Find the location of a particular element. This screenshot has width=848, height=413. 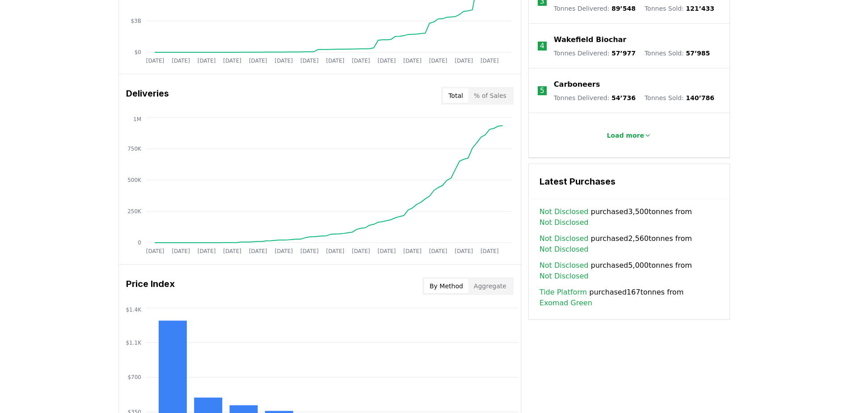

tspan: 750K is located at coordinates (135, 149).